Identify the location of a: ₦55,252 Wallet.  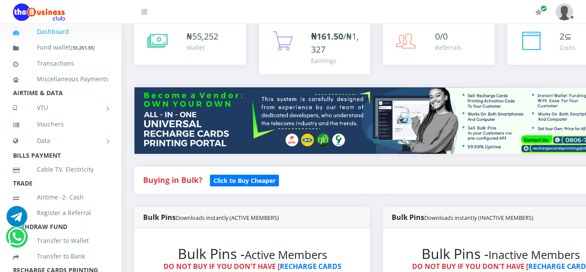
(190, 43).